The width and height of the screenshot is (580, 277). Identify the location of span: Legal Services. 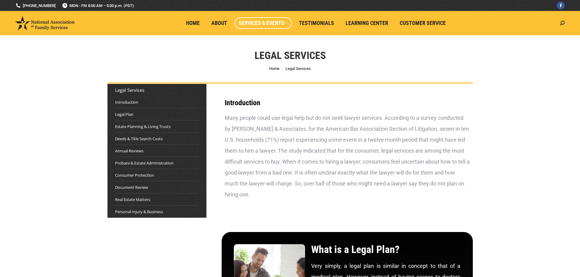
(298, 69).